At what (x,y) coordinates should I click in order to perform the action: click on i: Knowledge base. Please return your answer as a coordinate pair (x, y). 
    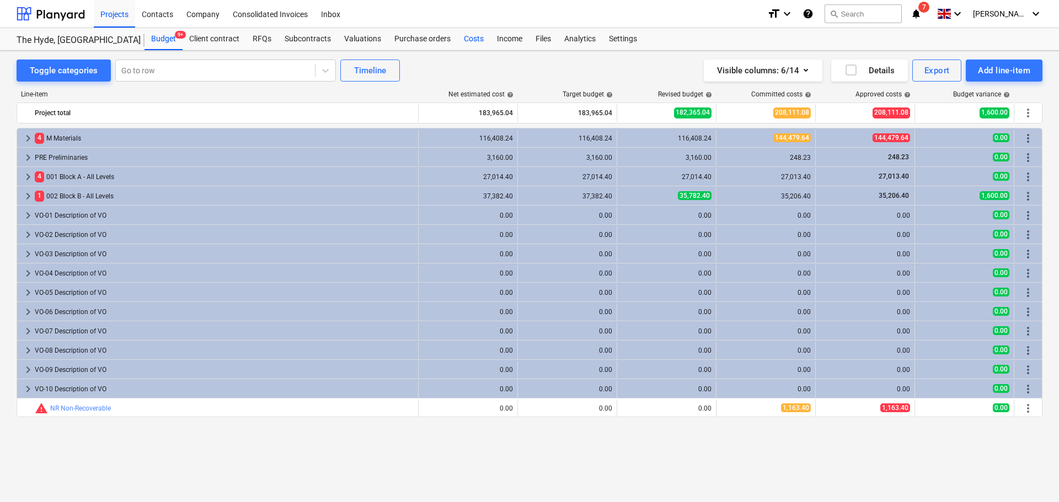
    Looking at the image, I should click on (808, 14).